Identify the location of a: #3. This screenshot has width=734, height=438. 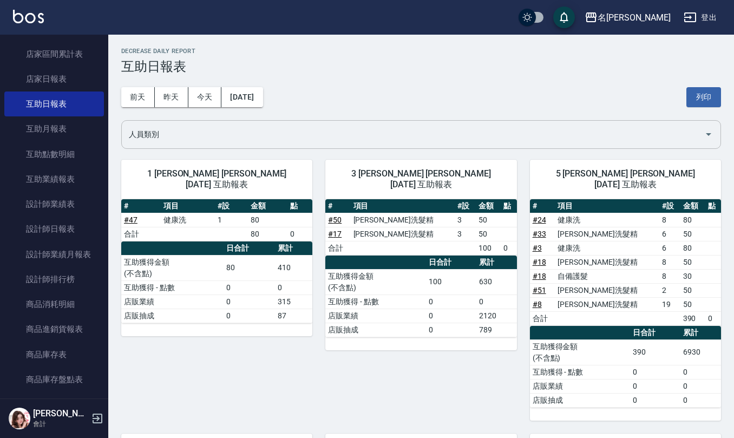
(537, 248).